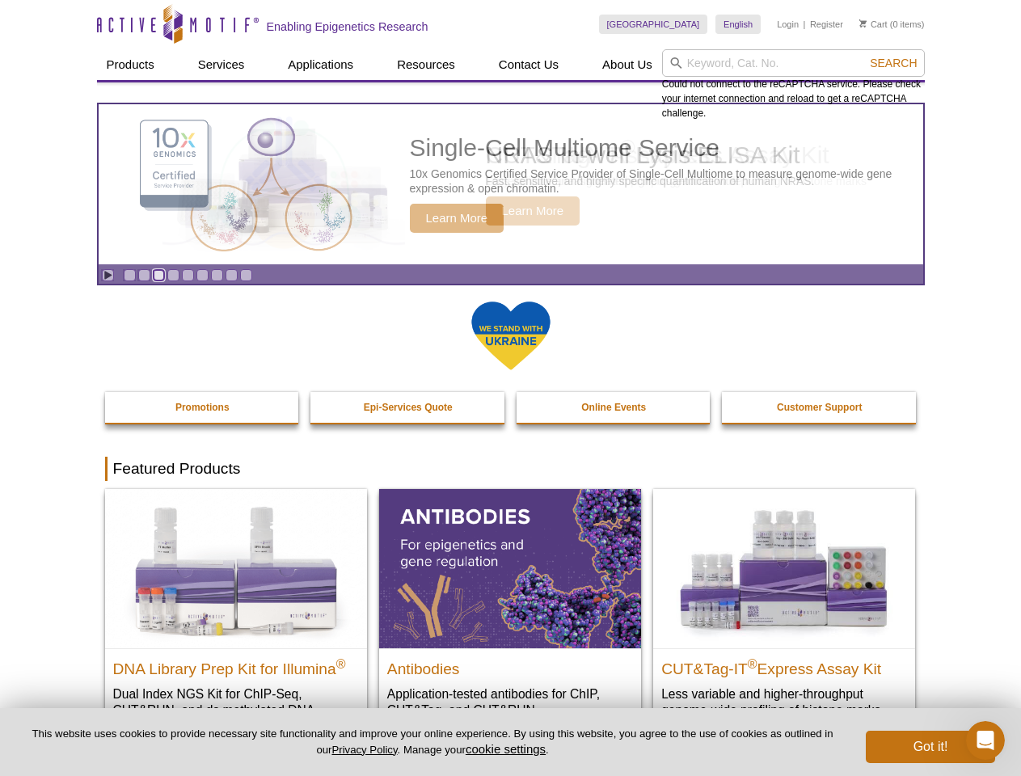 This screenshot has width=1021, height=776. What do you see at coordinates (505, 748) in the screenshot?
I see `button: cookie settings` at bounding box center [505, 748].